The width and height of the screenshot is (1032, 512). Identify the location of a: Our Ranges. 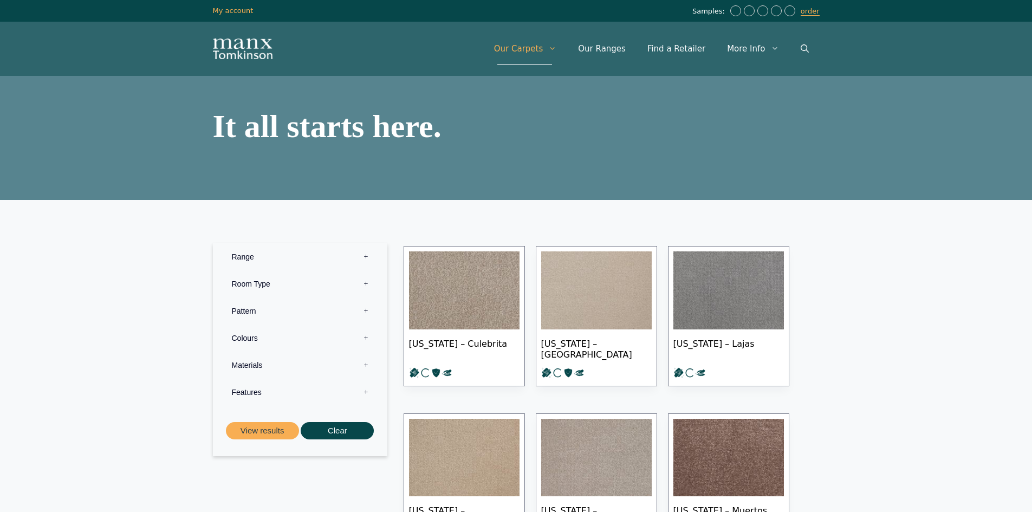
(602, 49).